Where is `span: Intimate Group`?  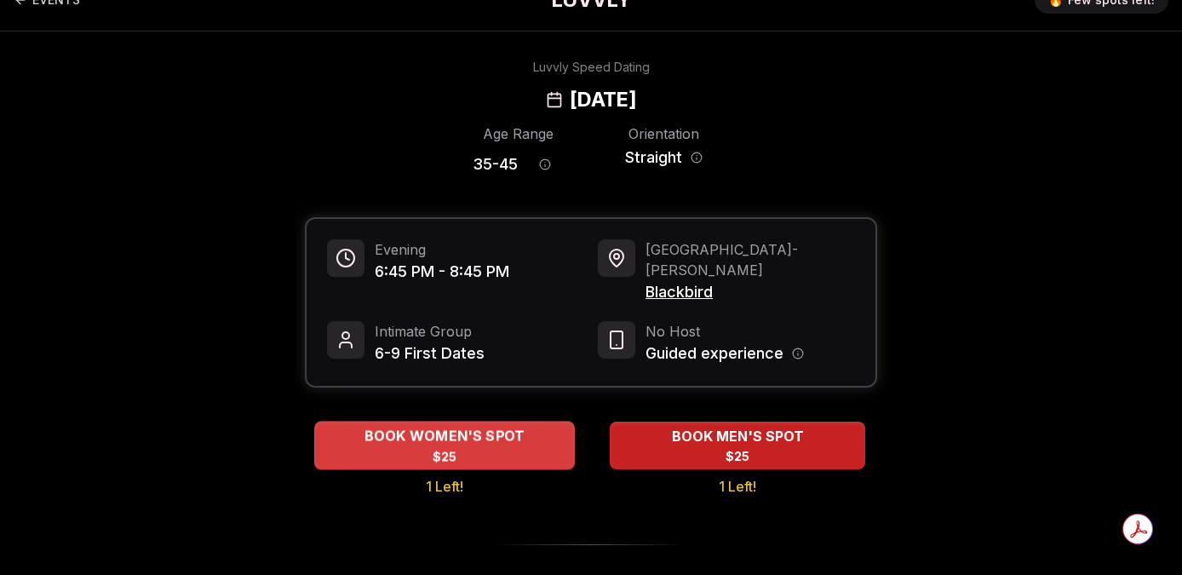 span: Intimate Group is located at coordinates (429, 331).